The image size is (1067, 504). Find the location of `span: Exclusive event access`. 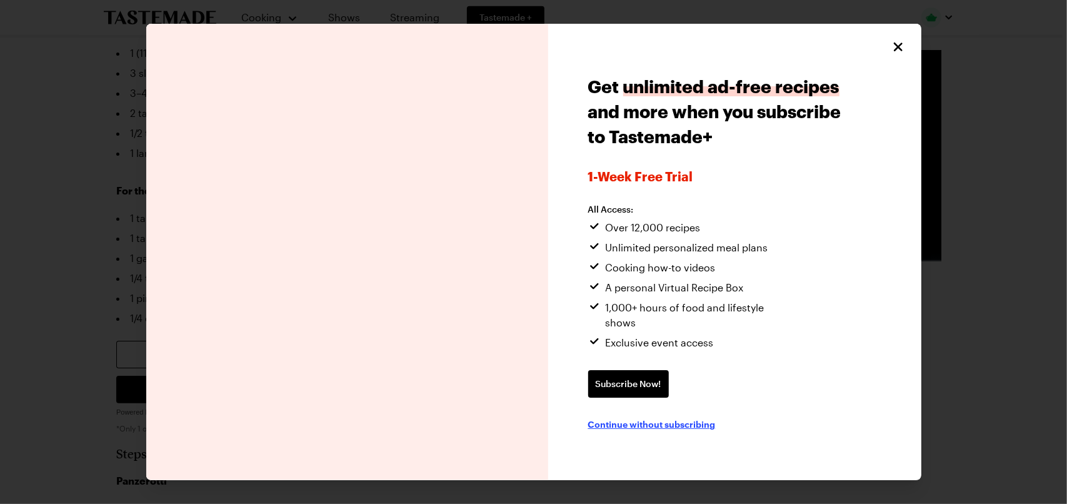

span: Exclusive event access is located at coordinates (660, 343).